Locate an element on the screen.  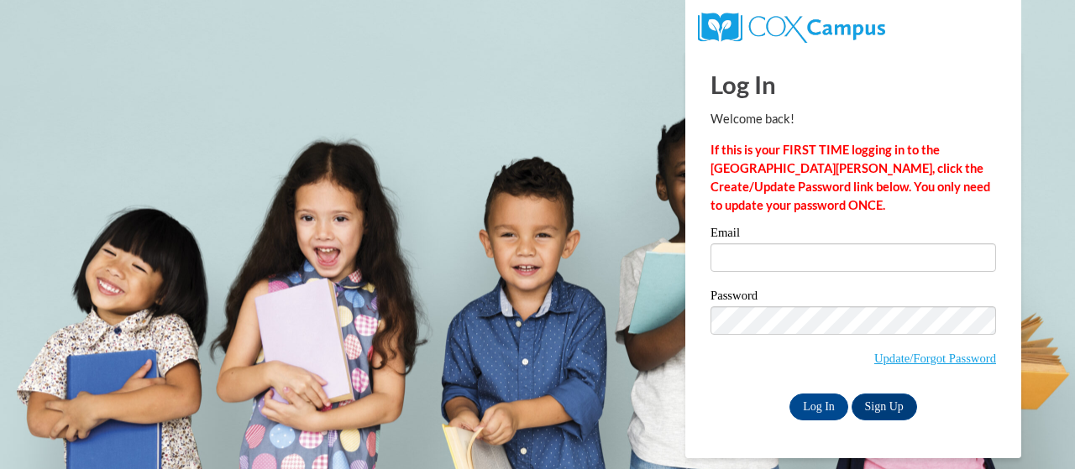
a: COX Campus is located at coordinates (791, 26).